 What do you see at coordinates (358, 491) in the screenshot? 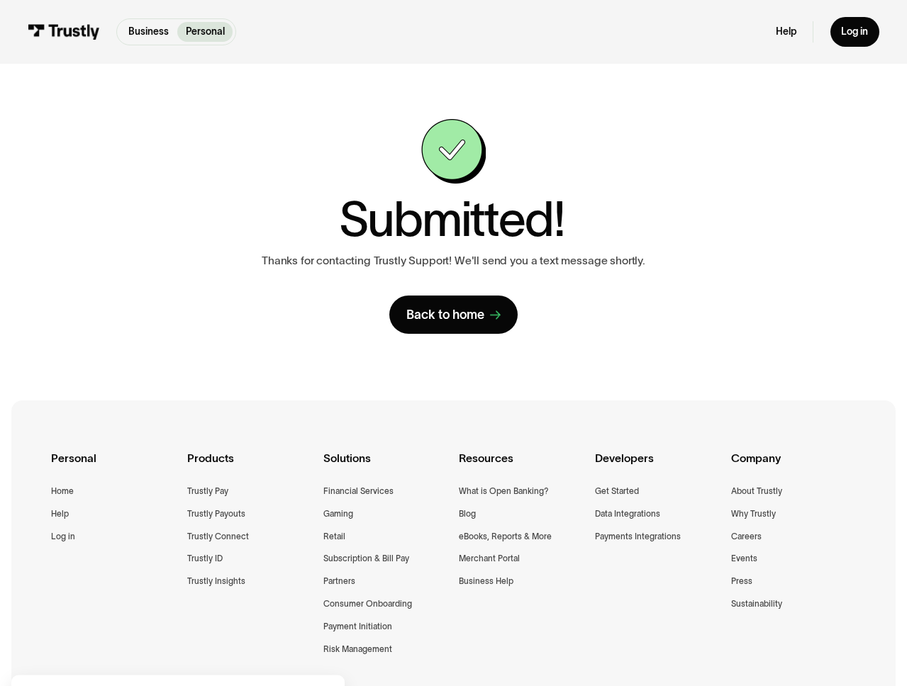
I see `div: Financial Services` at bounding box center [358, 491].